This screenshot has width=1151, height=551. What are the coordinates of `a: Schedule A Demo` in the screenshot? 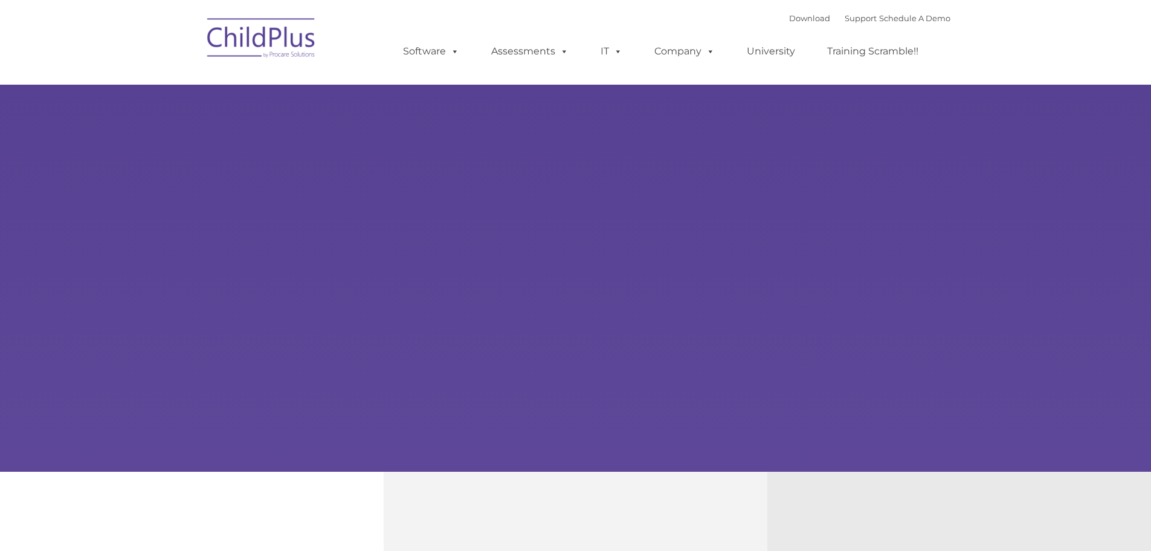 It's located at (915, 18).